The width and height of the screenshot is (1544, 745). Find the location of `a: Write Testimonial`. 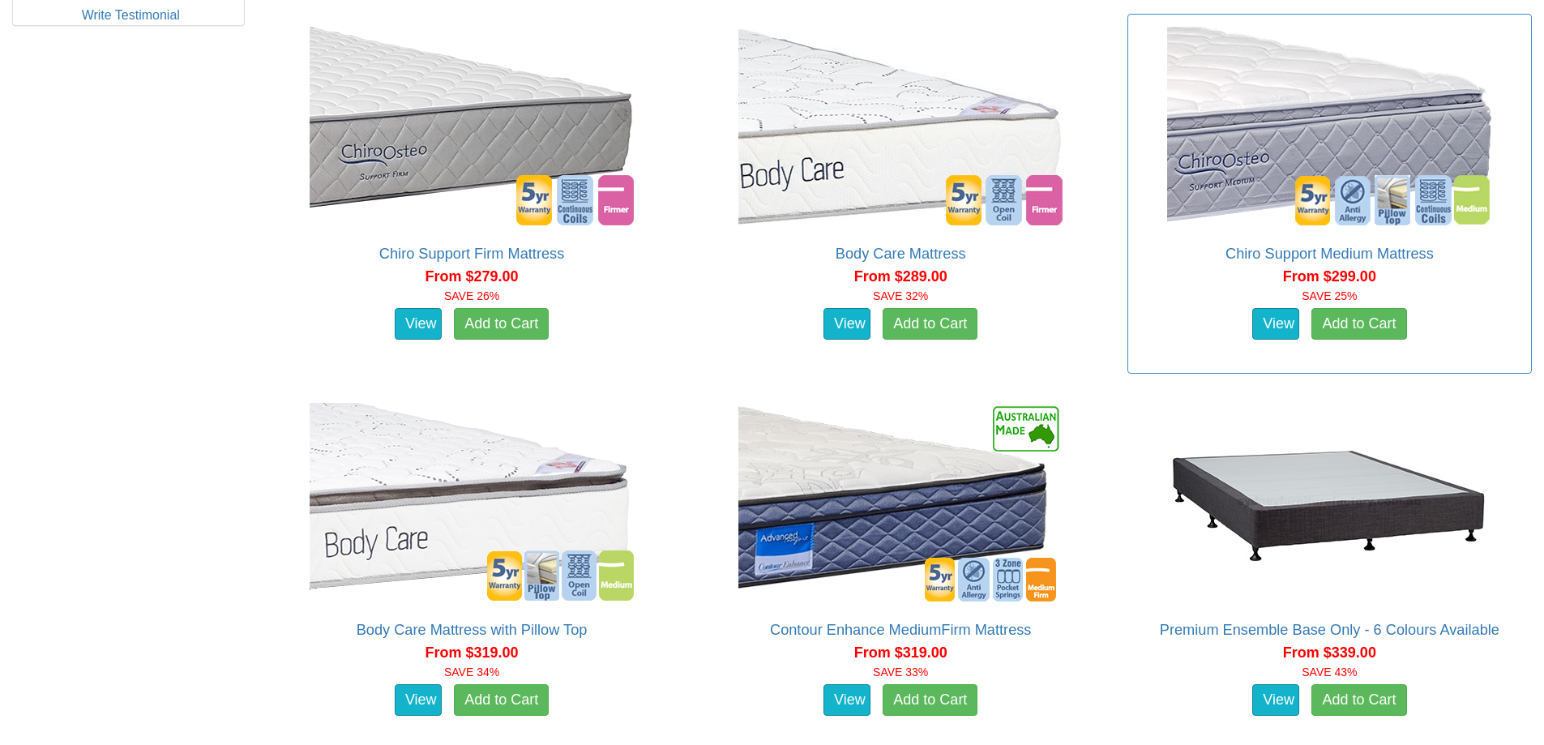

a: Write Testimonial is located at coordinates (130, 15).